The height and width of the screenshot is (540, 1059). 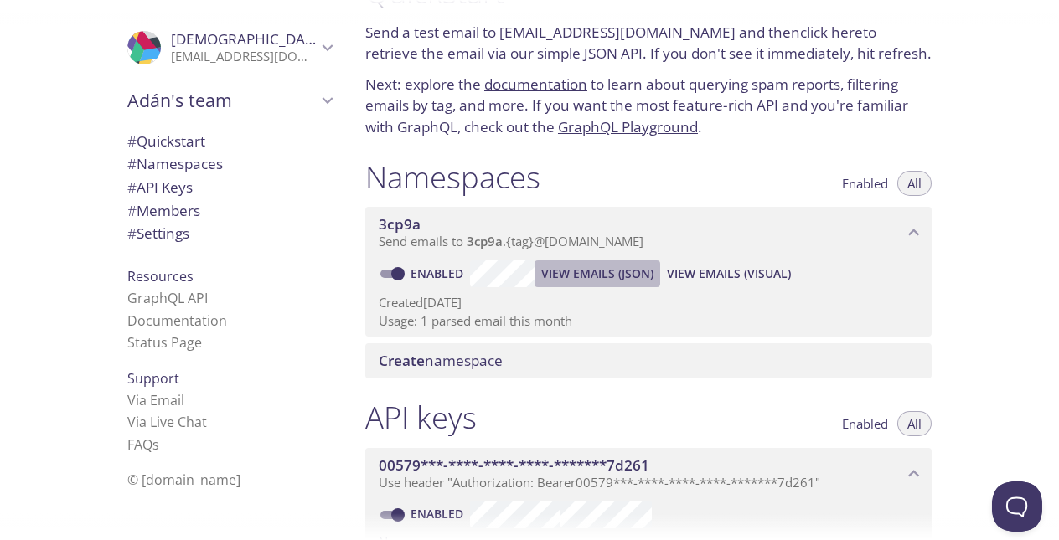 What do you see at coordinates (168, 298) in the screenshot?
I see `a: GraphQL API` at bounding box center [168, 298].